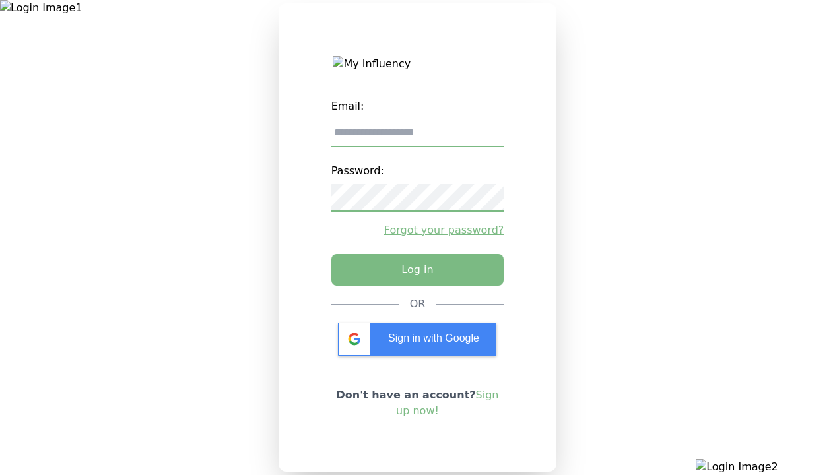 The width and height of the screenshot is (835, 475). I want to click on label: Password:, so click(418, 171).